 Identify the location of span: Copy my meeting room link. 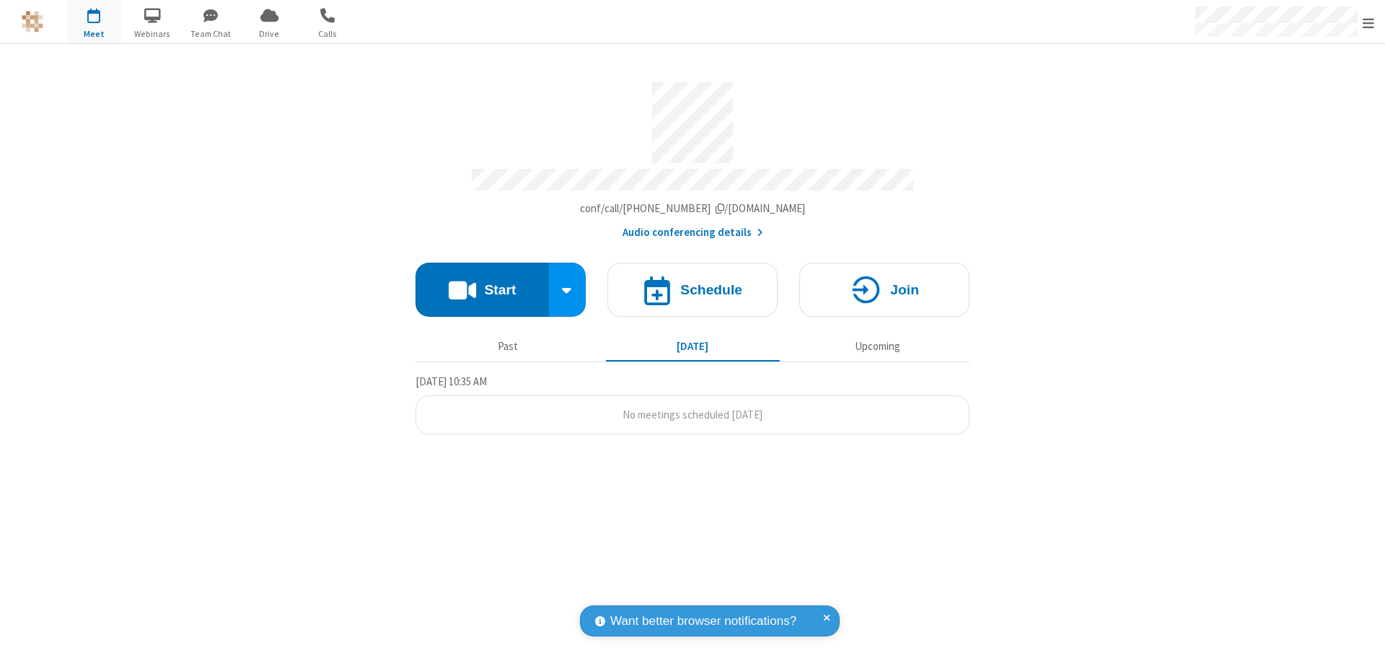
(692, 208).